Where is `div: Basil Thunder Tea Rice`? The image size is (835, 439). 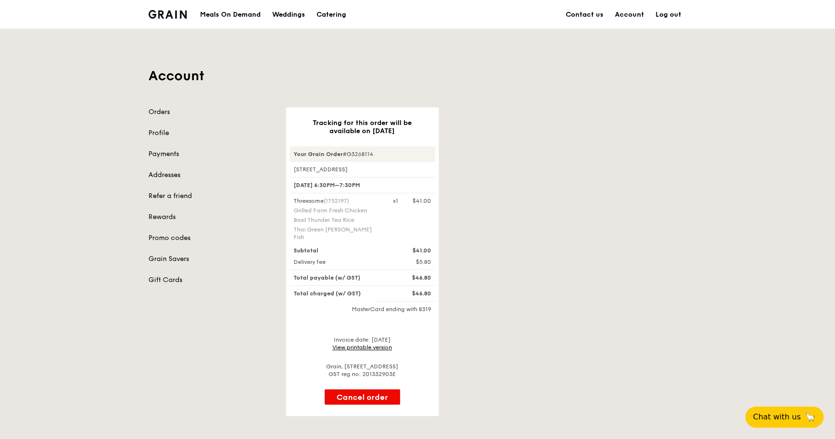 div: Basil Thunder Tea Rice is located at coordinates (337, 220).